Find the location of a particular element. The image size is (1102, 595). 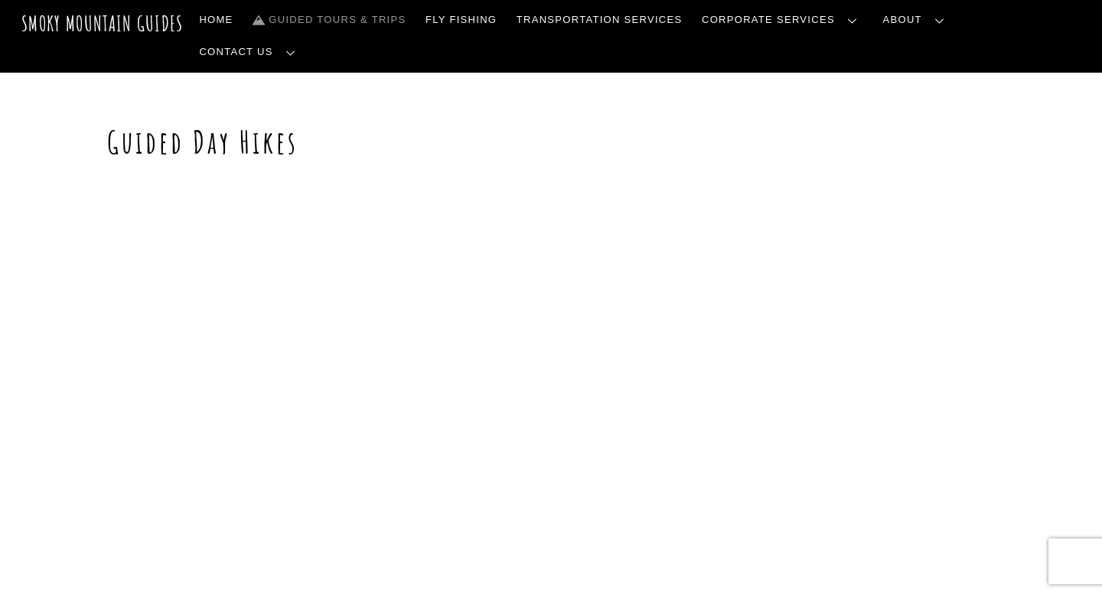

a: Transportation Services is located at coordinates (599, 20).